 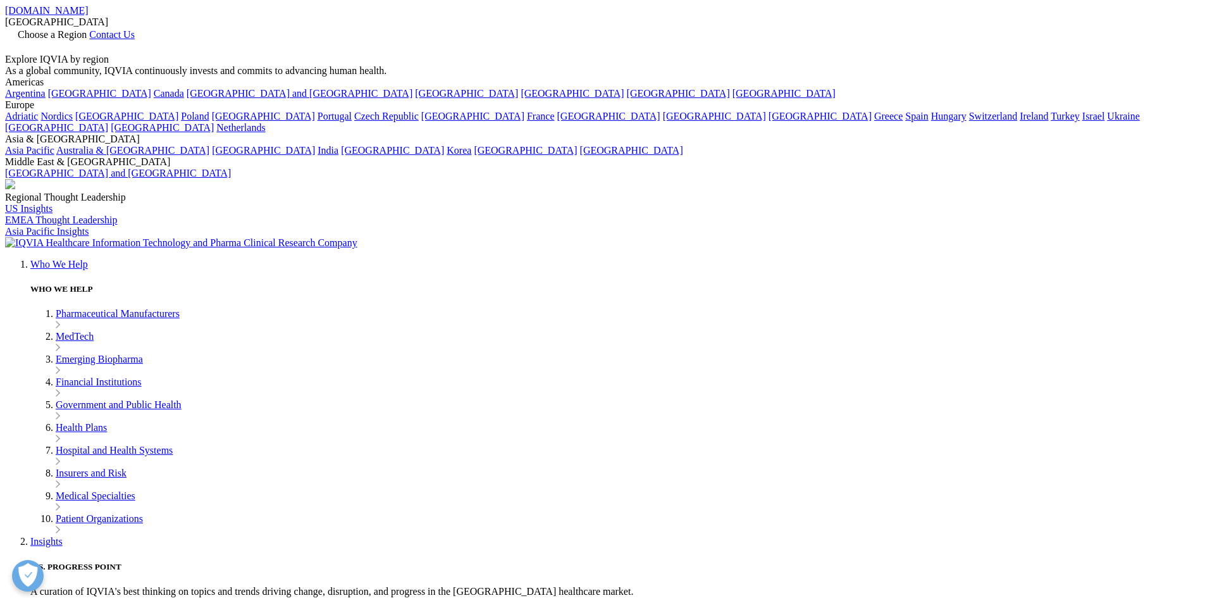 What do you see at coordinates (386, 116) in the screenshot?
I see `a: Czech Republic` at bounding box center [386, 116].